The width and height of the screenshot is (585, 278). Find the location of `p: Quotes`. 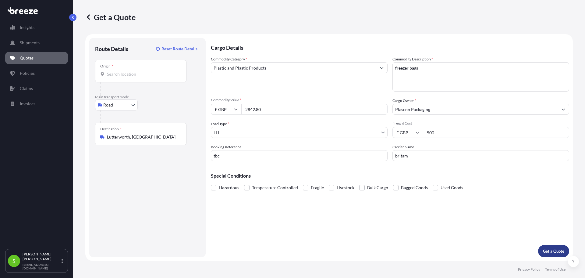

p: Quotes is located at coordinates (27, 58).